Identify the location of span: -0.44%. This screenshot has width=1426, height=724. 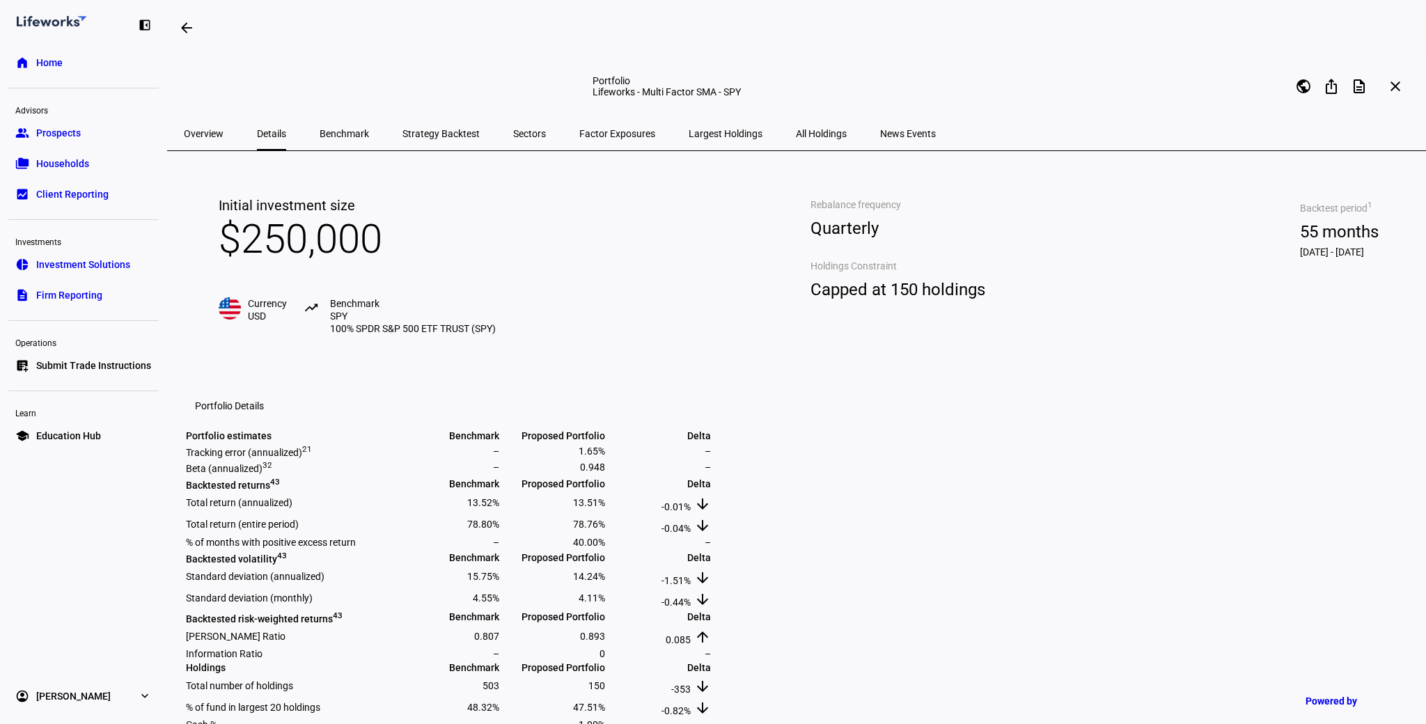
(676, 602).